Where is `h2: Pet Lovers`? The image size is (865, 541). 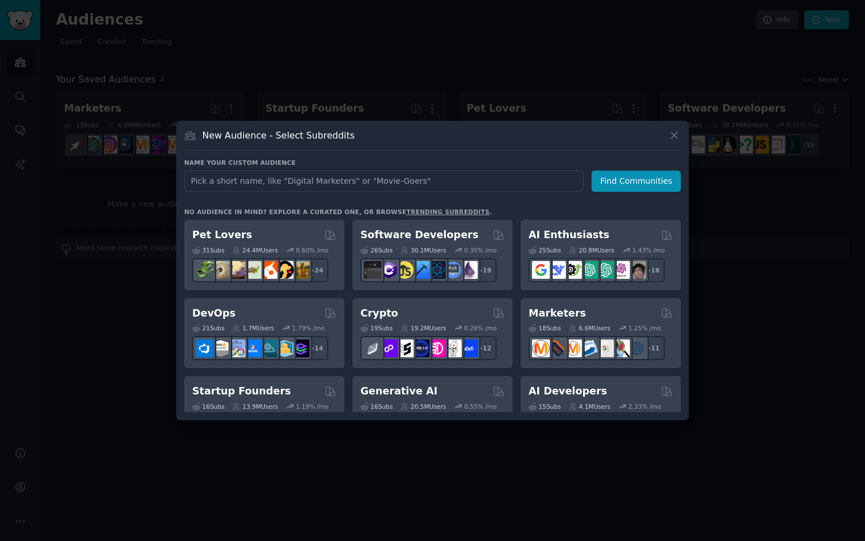
h2: Pet Lovers is located at coordinates (222, 235).